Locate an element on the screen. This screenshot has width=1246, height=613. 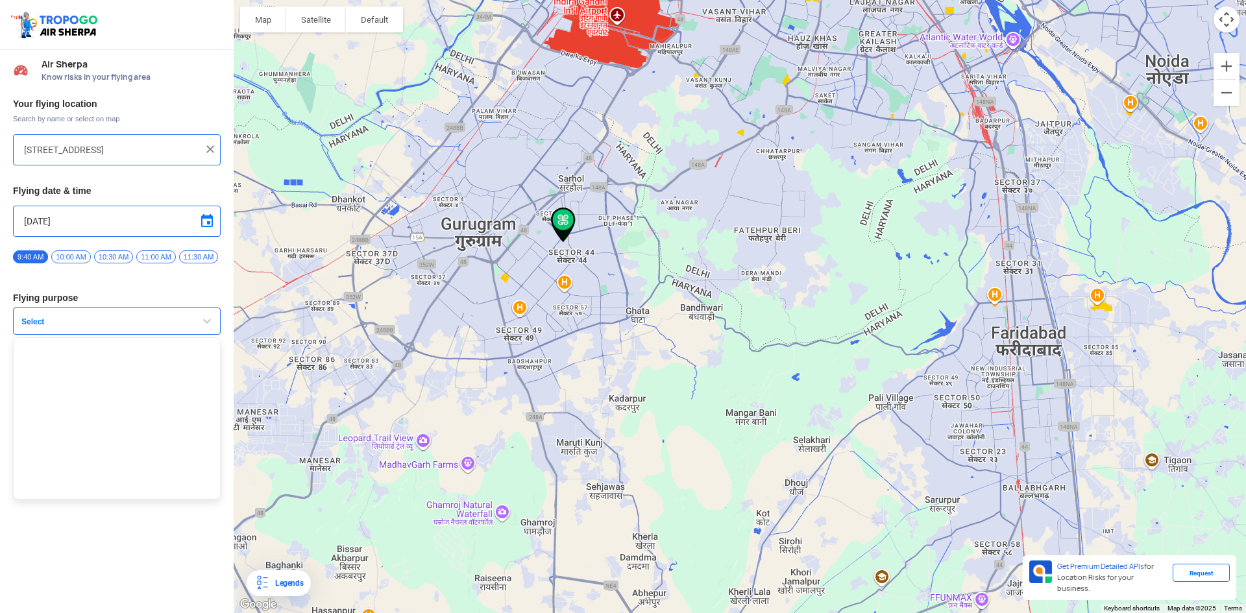
input: Select Date is located at coordinates (117, 221).